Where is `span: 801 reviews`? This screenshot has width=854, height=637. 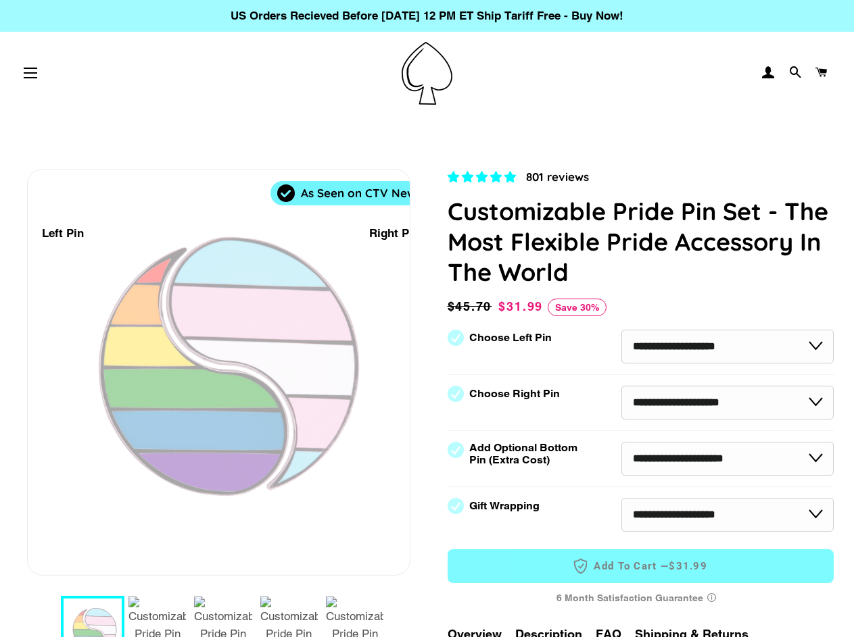 span: 801 reviews is located at coordinates (557, 176).